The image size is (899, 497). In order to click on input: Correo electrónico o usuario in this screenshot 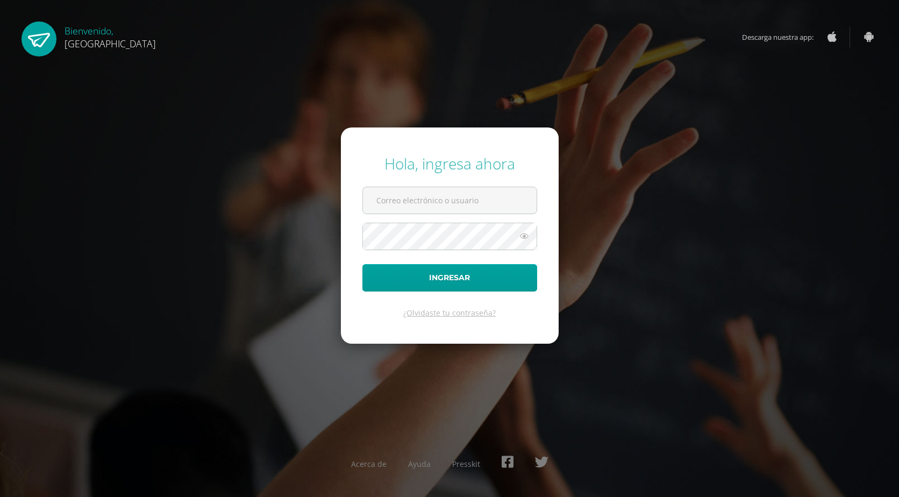, I will do `click(449, 200)`.